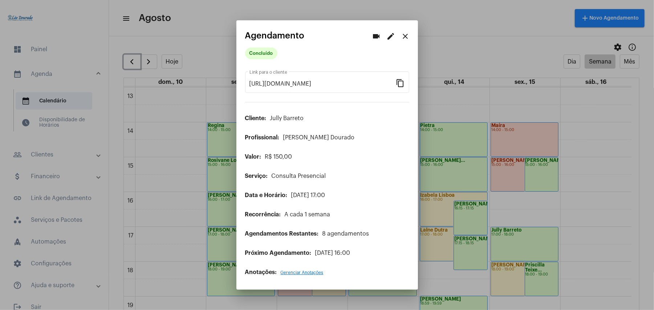 The height and width of the screenshot is (310, 654). I want to click on span: Valor:, so click(253, 157).